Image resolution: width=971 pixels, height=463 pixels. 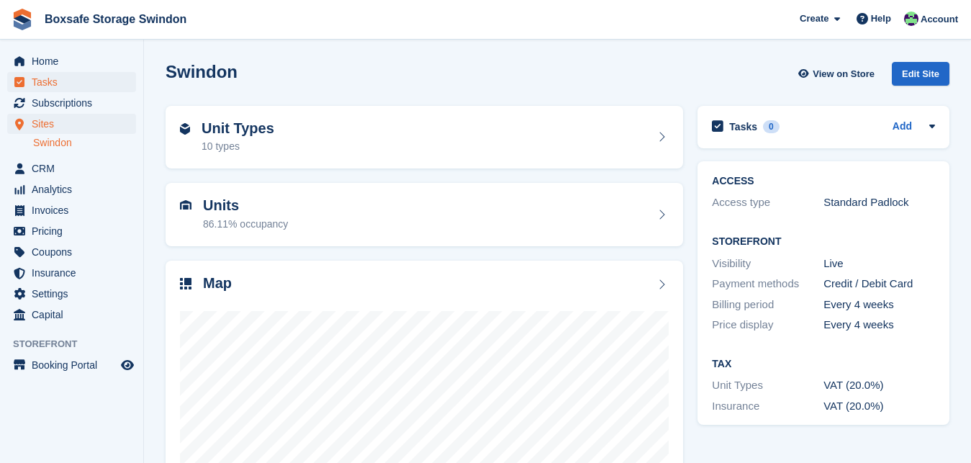 I want to click on img: stora-icon-8386f47178a22dfd0bd8f6a31ec36ba5ce8667c1dd55bd0f319d3a0aa187defe.svg, so click(x=22, y=19).